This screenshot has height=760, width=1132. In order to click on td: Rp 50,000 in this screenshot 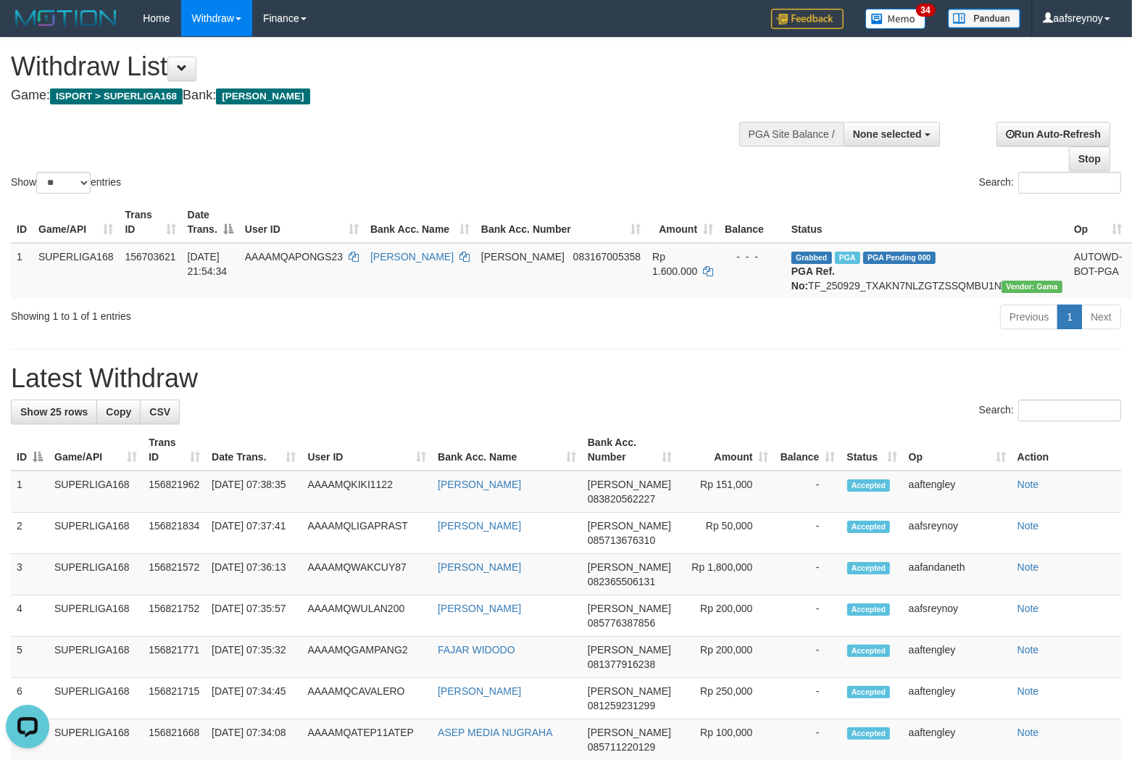, I will do `click(726, 533)`.